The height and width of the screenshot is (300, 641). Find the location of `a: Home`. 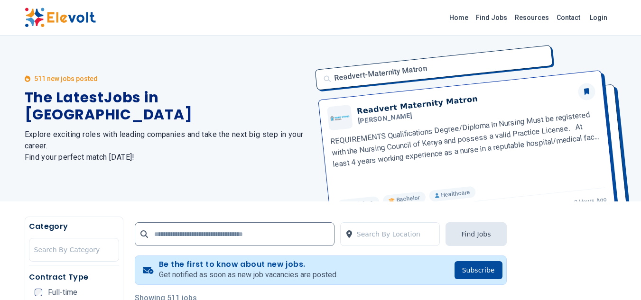

a: Home is located at coordinates (459, 18).